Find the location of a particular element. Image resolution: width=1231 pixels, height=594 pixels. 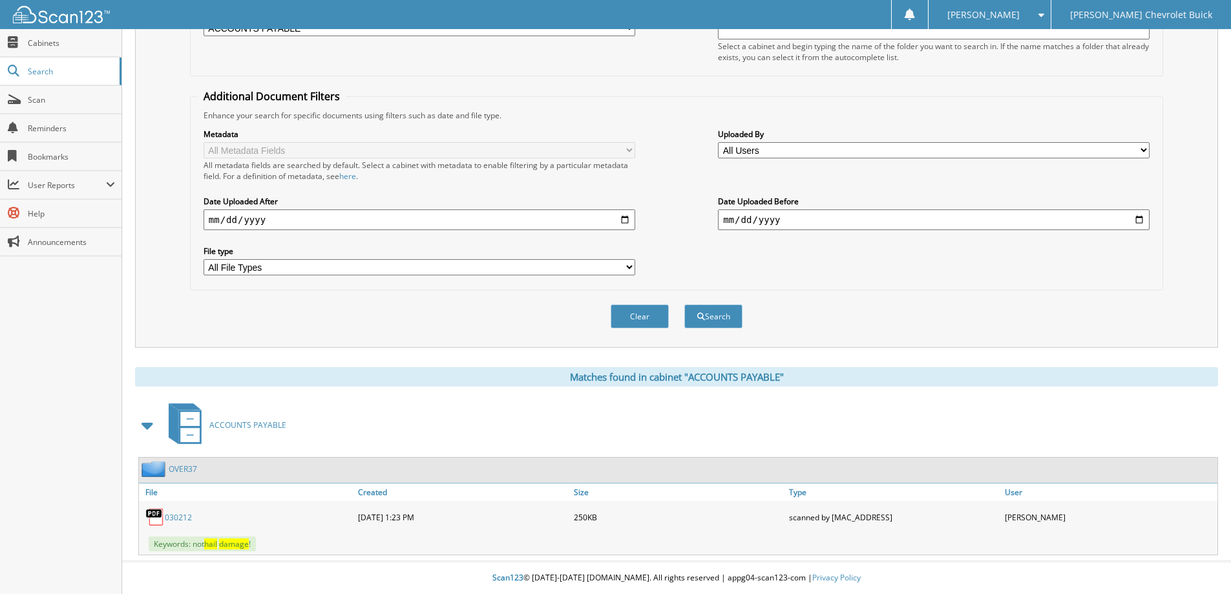

span: Keywords: not ! is located at coordinates (202, 543).